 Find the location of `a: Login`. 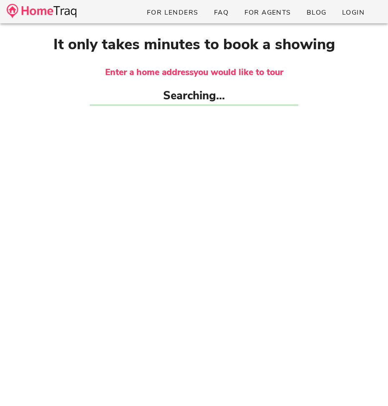

a: Login is located at coordinates (353, 13).